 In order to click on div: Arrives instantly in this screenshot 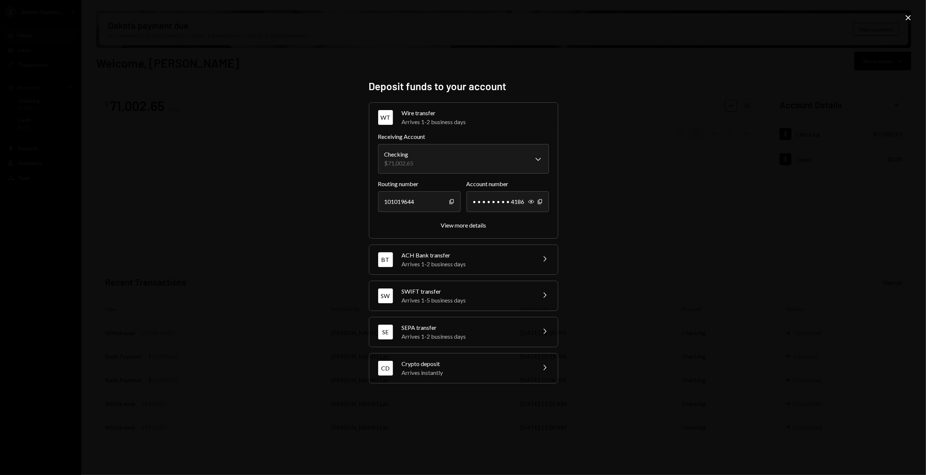, I will do `click(466, 373)`.